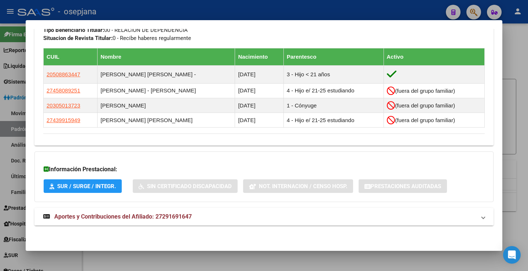 This screenshot has height=271, width=528. I want to click on button: Prestaciones Auditadas, so click(403, 186).